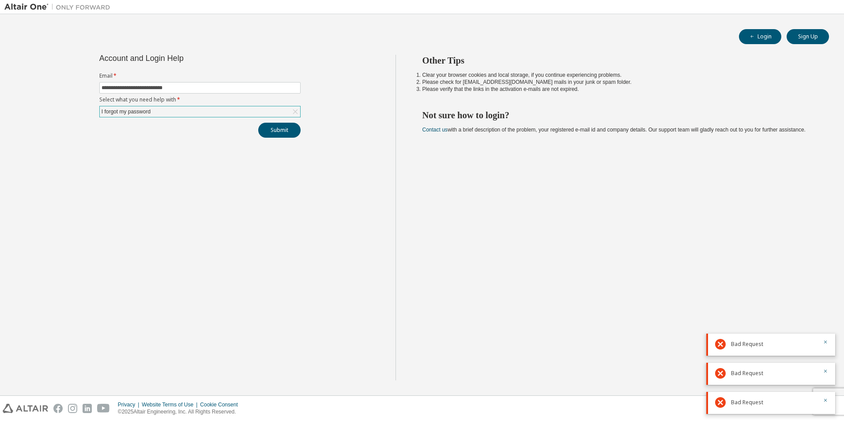 The width and height of the screenshot is (844, 421). Describe the element at coordinates (614, 130) in the screenshot. I see `span: with a brief description of the problem, your registered e-mail id and company details. Our suppo...` at that location.